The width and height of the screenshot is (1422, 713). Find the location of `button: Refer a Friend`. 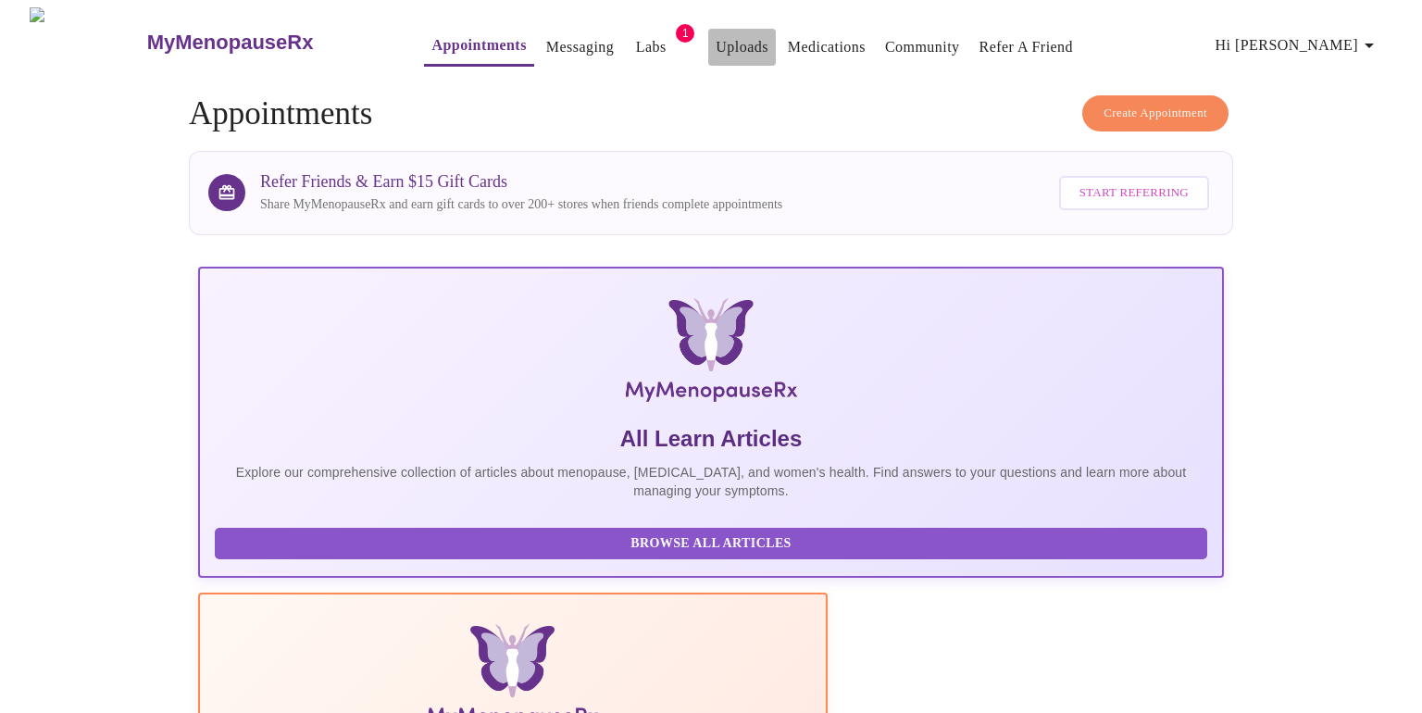

button: Refer a Friend is located at coordinates (1027, 47).